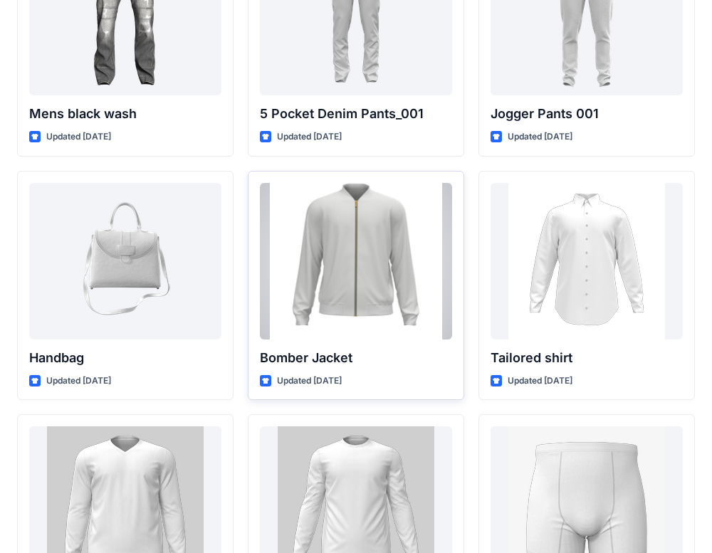 The image size is (712, 553). Describe the element at coordinates (125, 358) in the screenshot. I see `p: Handbag` at that location.